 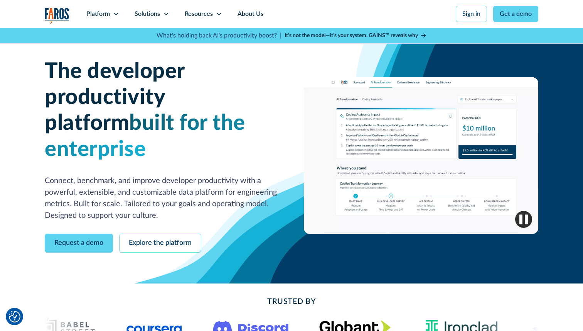 What do you see at coordinates (524, 219) in the screenshot?
I see `button: Pause video` at bounding box center [524, 219].